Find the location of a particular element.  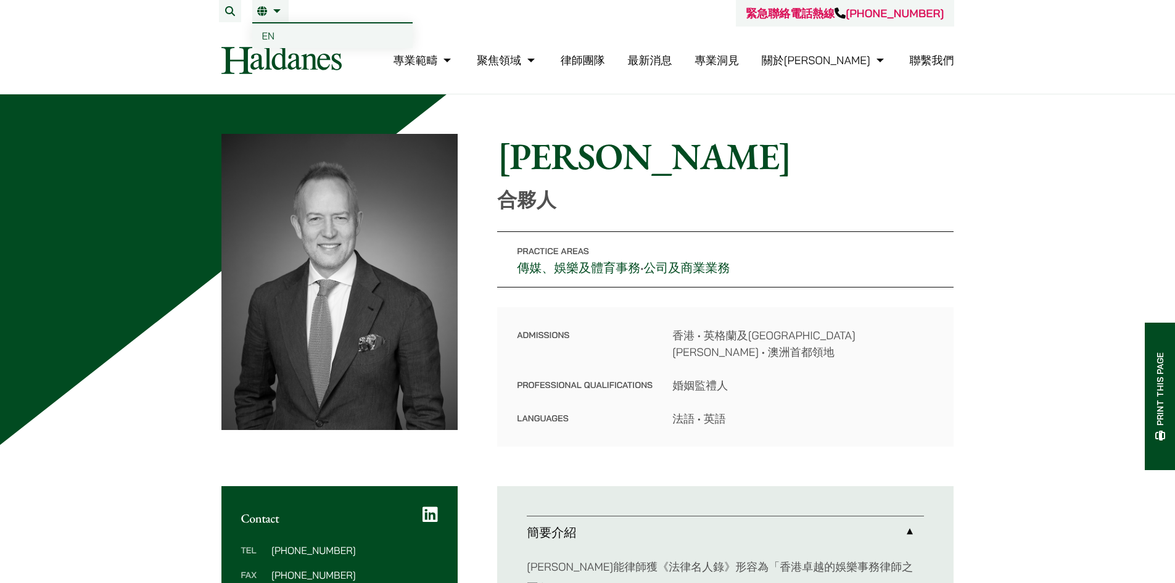

a: 聚焦領域 is located at coordinates (507, 60).